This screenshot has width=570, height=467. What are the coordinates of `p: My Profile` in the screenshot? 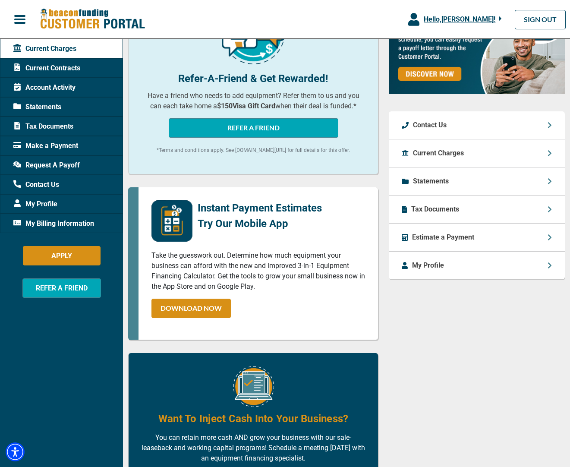 It's located at (428, 265).